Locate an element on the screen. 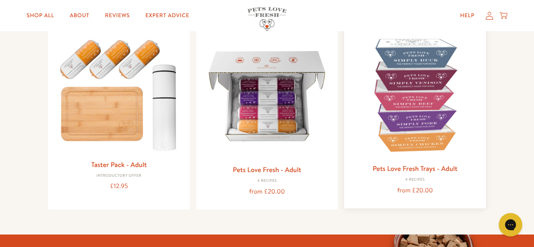  img: Pets Love Fresh - Adult is located at coordinates (267, 96).